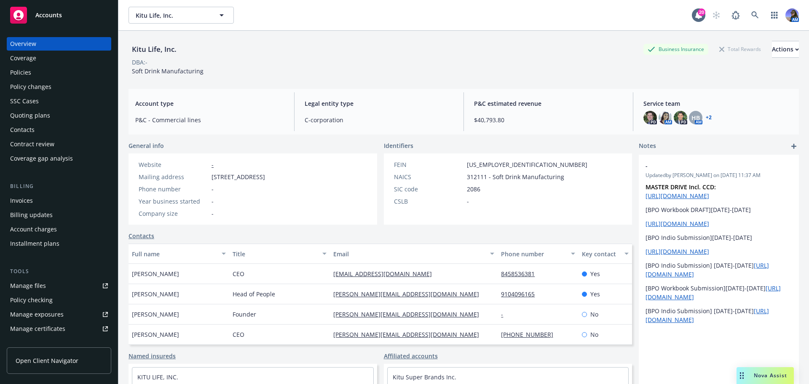 Image resolution: width=809 pixels, height=384 pixels. I want to click on div: Website, so click(173, 164).